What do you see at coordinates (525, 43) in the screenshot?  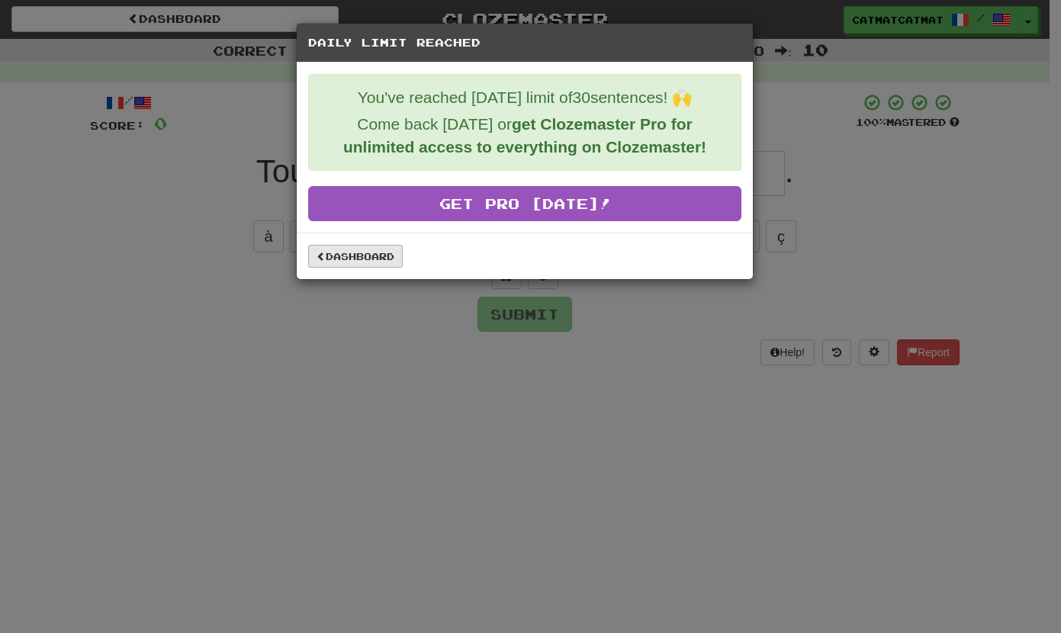 I see `h5: Daily Limit Reached` at bounding box center [525, 43].